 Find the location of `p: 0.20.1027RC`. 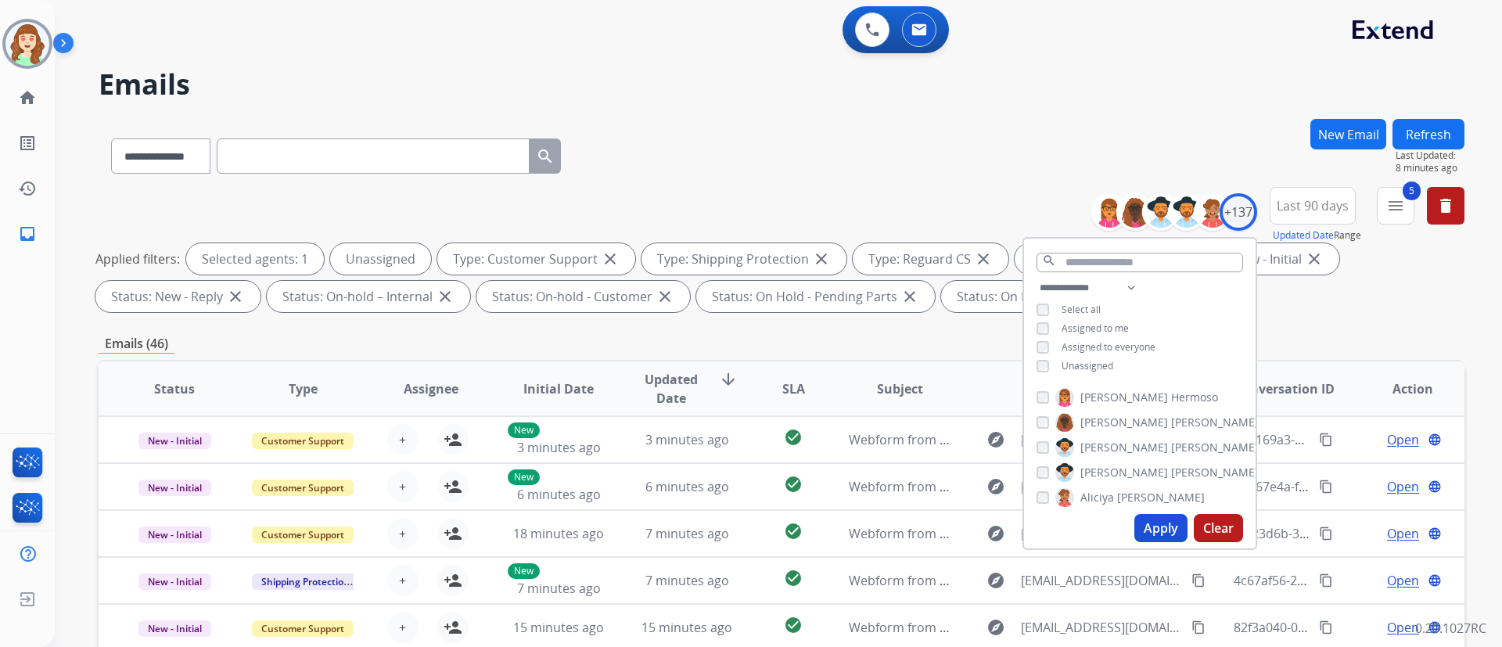

p: 0.20.1027RC is located at coordinates (1451, 628).